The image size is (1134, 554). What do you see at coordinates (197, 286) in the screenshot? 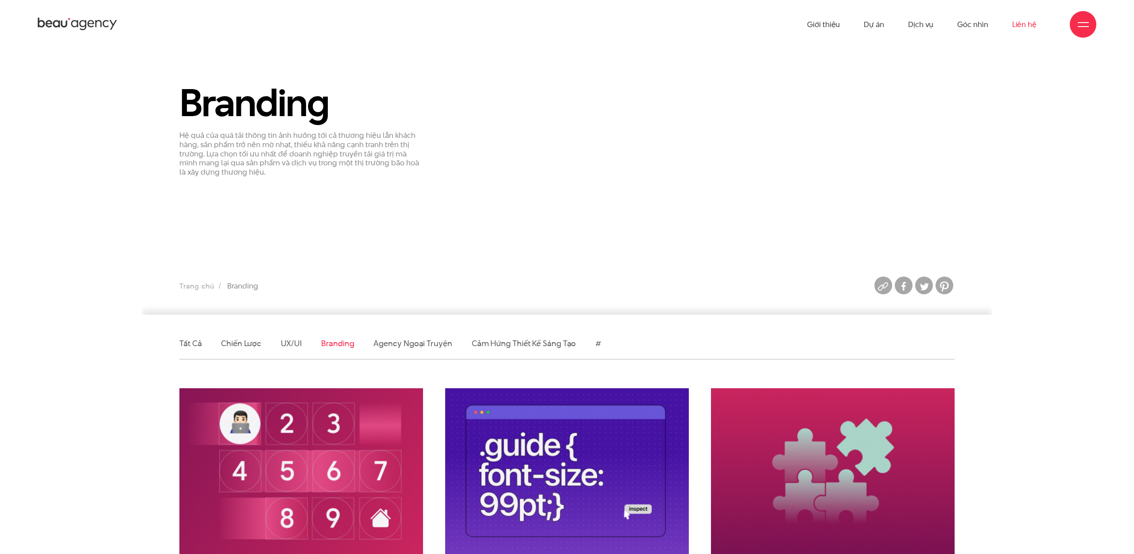
I see `a: Trang chủ` at bounding box center [197, 286].